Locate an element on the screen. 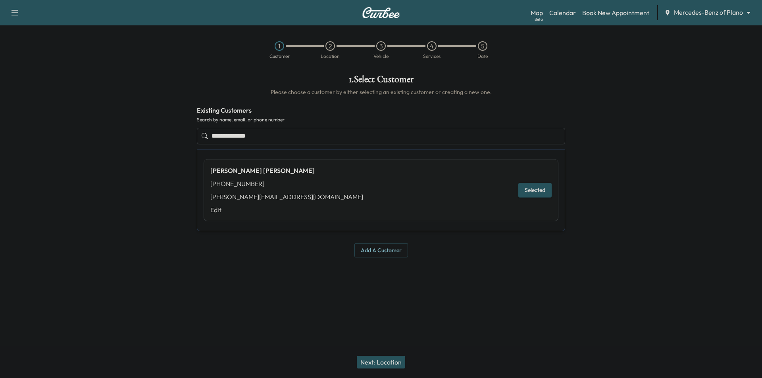  h4: Existing Customers is located at coordinates (381, 110).